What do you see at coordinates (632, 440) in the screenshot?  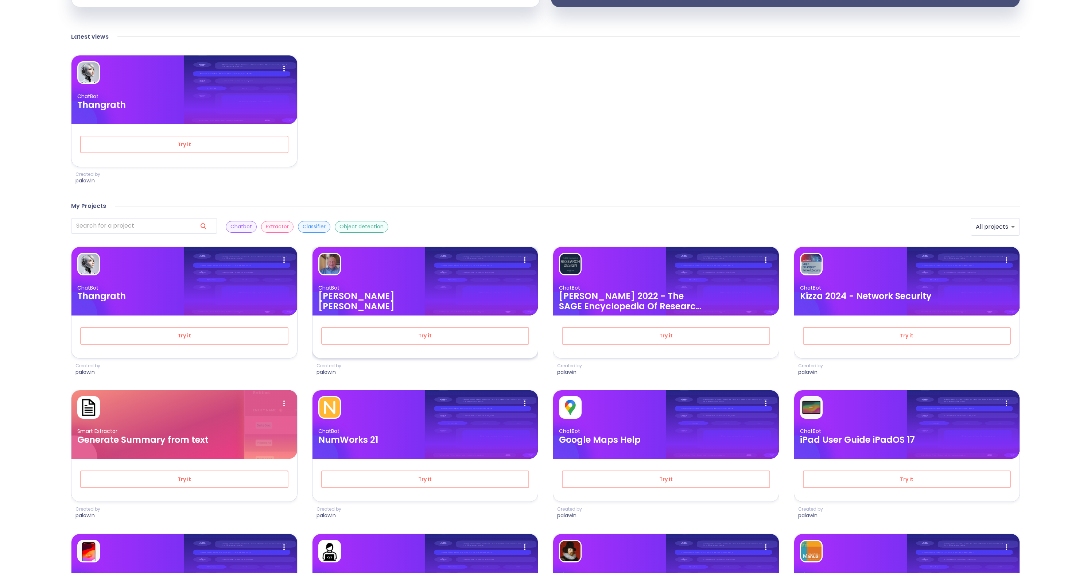 I see `h3: Google Maps Help` at bounding box center [632, 440].